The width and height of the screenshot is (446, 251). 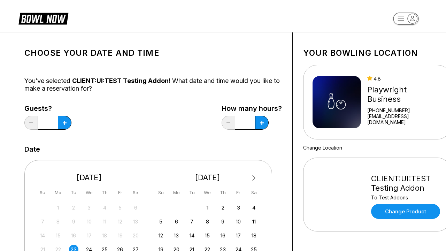 I want to click on div: Not available Thursday, September 11th, 2025, so click(x=104, y=221).